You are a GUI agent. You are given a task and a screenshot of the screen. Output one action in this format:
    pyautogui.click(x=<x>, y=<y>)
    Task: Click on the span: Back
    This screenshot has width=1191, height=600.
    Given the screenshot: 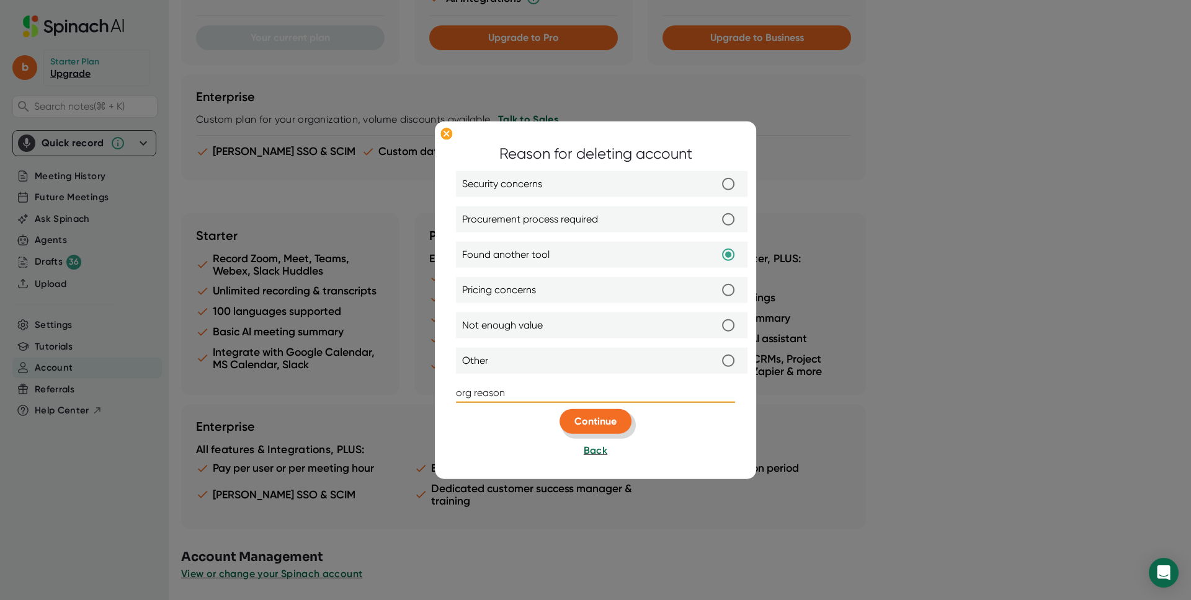 What is the action you would take?
    pyautogui.click(x=595, y=450)
    